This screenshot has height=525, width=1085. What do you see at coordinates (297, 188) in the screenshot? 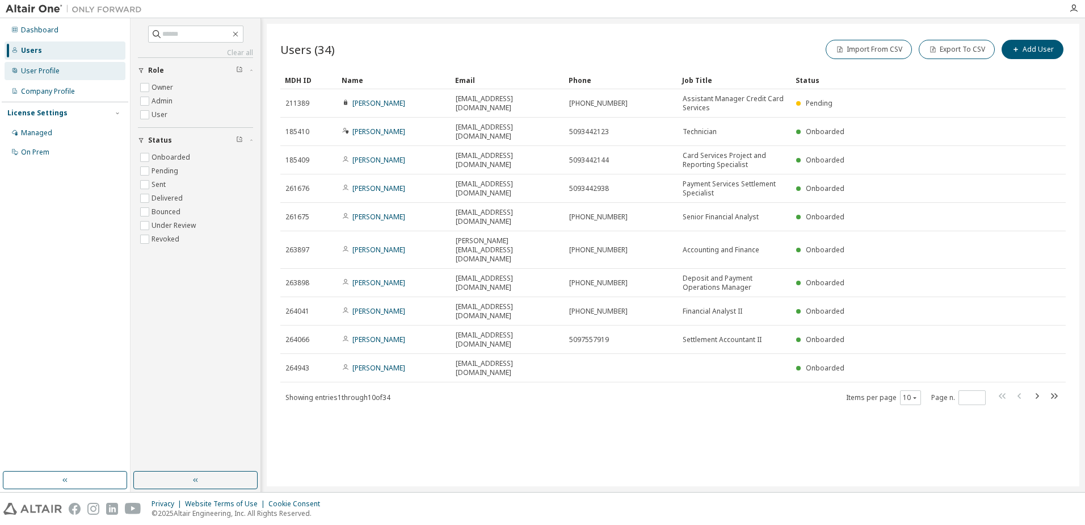
I see `span: 261676` at bounding box center [297, 188].